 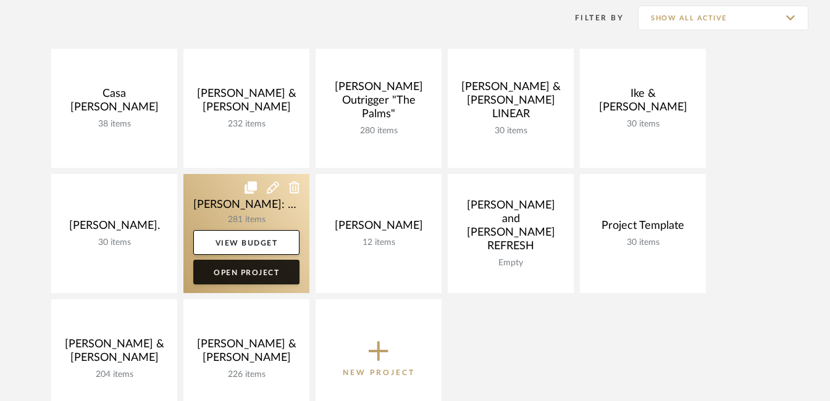 I want to click on div: 280 items, so click(x=379, y=131).